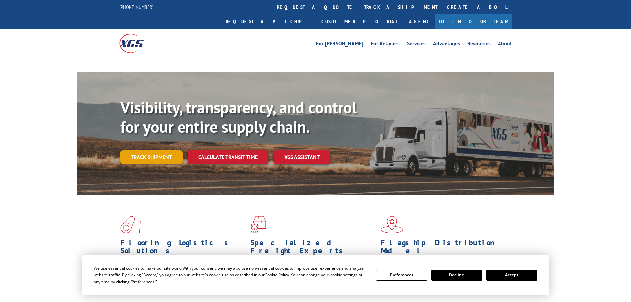 The image size is (631, 302). What do you see at coordinates (302, 157) in the screenshot?
I see `a: XGS ASSISTANT` at bounding box center [302, 157].